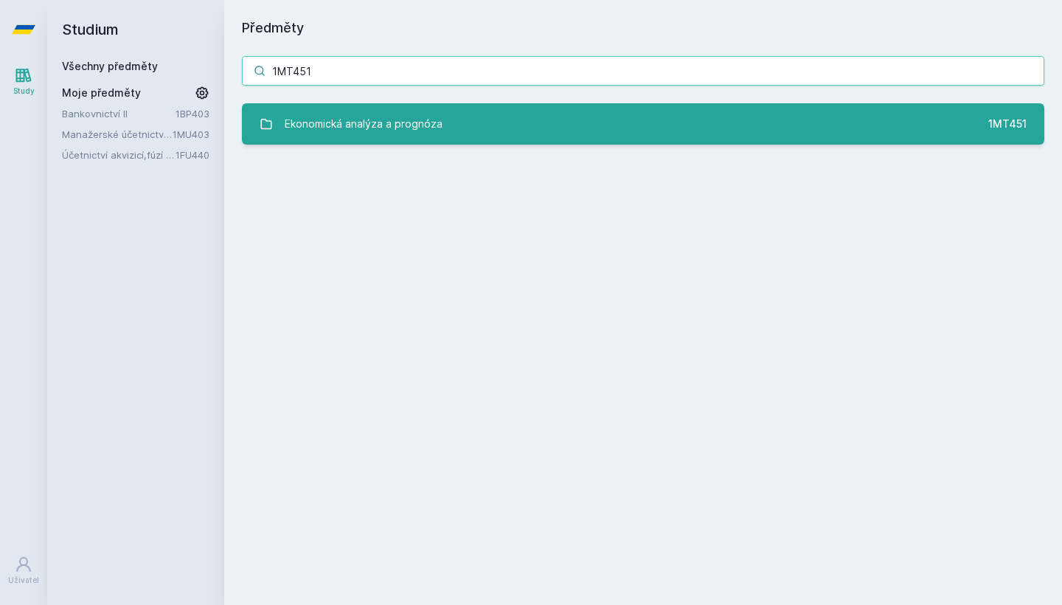  What do you see at coordinates (119, 155) in the screenshot?
I see `a: Účetnictví akvizicí,fúzí a jiných vlastn.transakcí-vyš.účet.` at bounding box center [119, 155].